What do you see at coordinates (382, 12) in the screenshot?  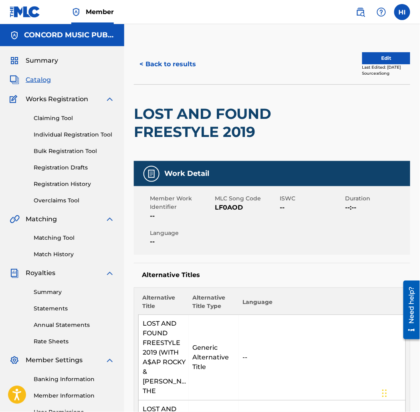 I see `img: help` at bounding box center [382, 12].